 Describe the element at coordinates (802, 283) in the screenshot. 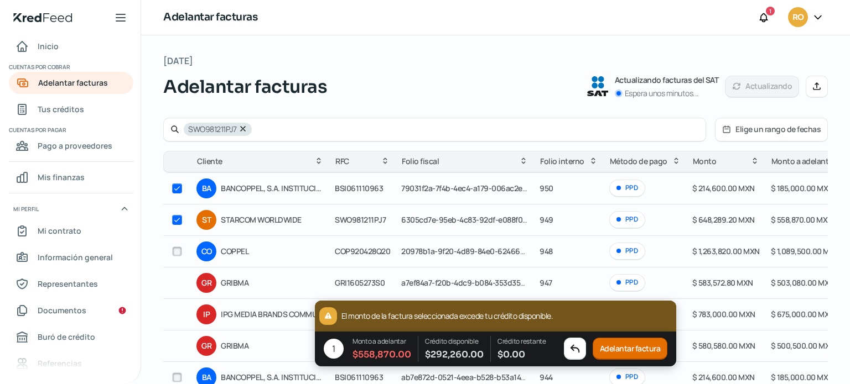

I see `span: $ 503,080.00 MXN` at that location.